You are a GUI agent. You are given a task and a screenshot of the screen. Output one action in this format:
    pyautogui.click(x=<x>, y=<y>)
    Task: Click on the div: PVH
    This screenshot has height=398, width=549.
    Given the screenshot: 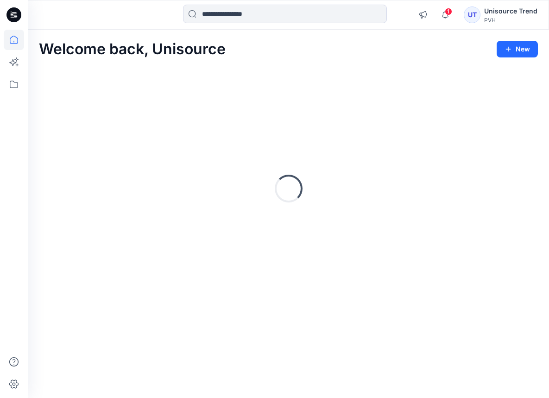 What is the action you would take?
    pyautogui.click(x=510, y=20)
    